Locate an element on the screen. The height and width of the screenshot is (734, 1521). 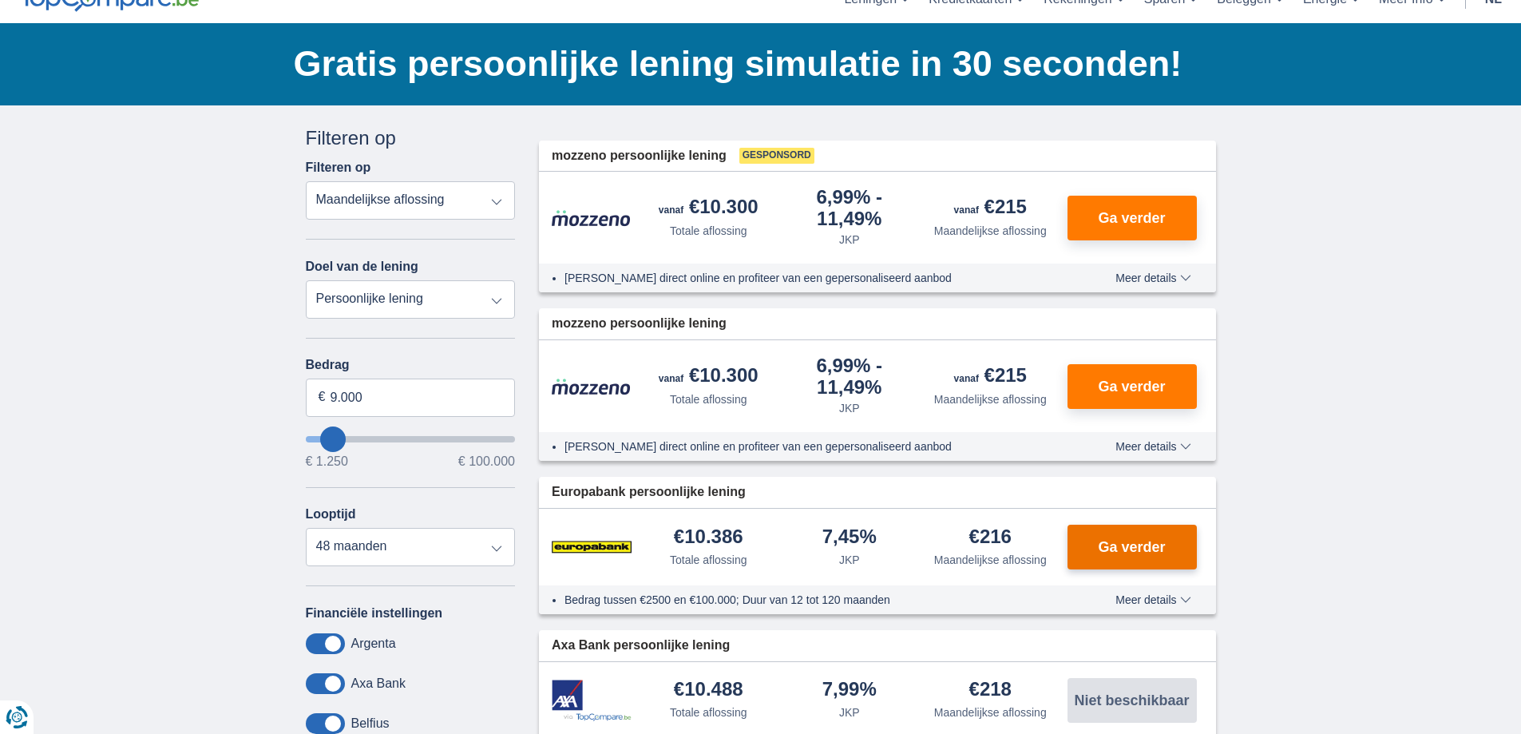
div: 7,45% is located at coordinates (850, 537).